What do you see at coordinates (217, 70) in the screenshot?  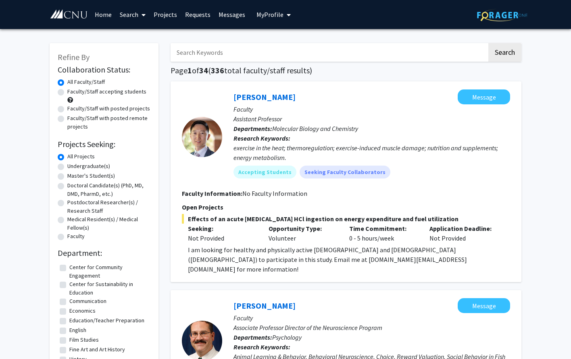 I see `span: 336` at bounding box center [217, 70].